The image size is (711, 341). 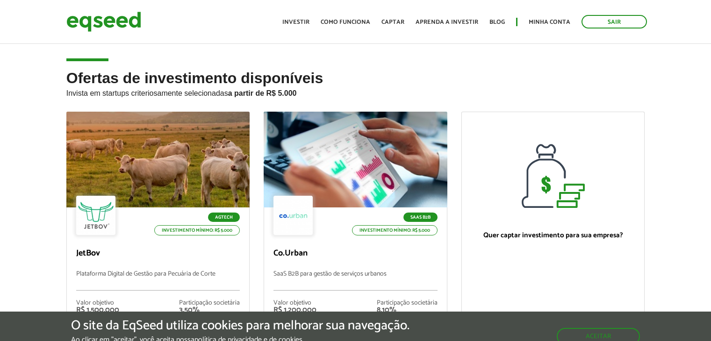 What do you see at coordinates (295, 311) in the screenshot?
I see `div: R$ 1.200.000` at bounding box center [295, 311].